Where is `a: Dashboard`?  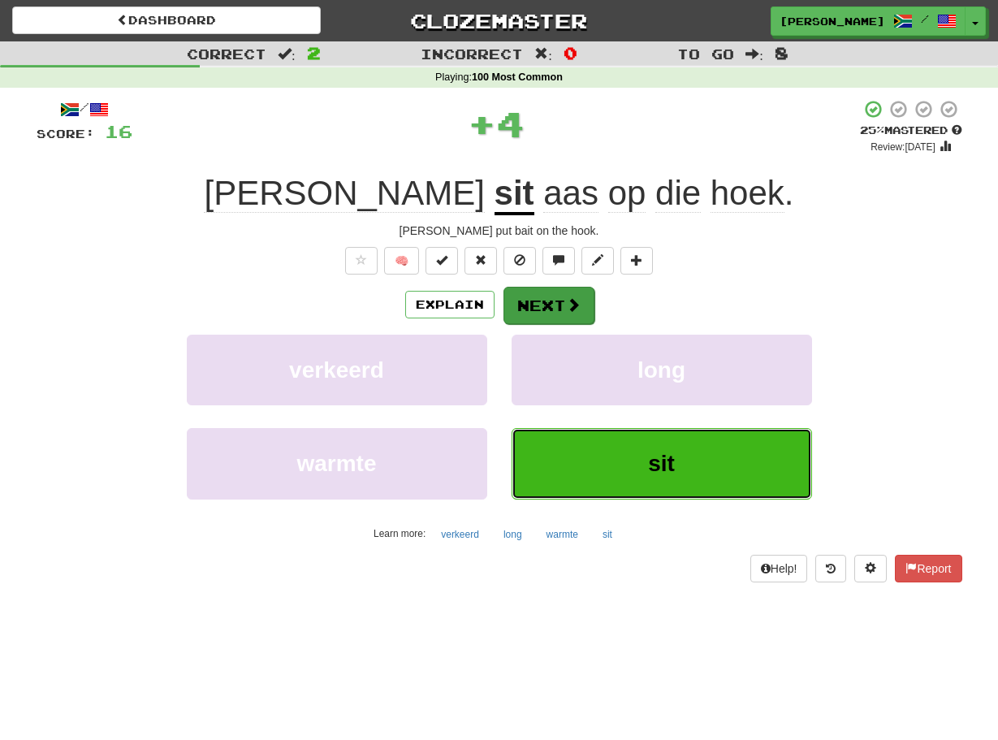
a: Dashboard is located at coordinates (166, 20).